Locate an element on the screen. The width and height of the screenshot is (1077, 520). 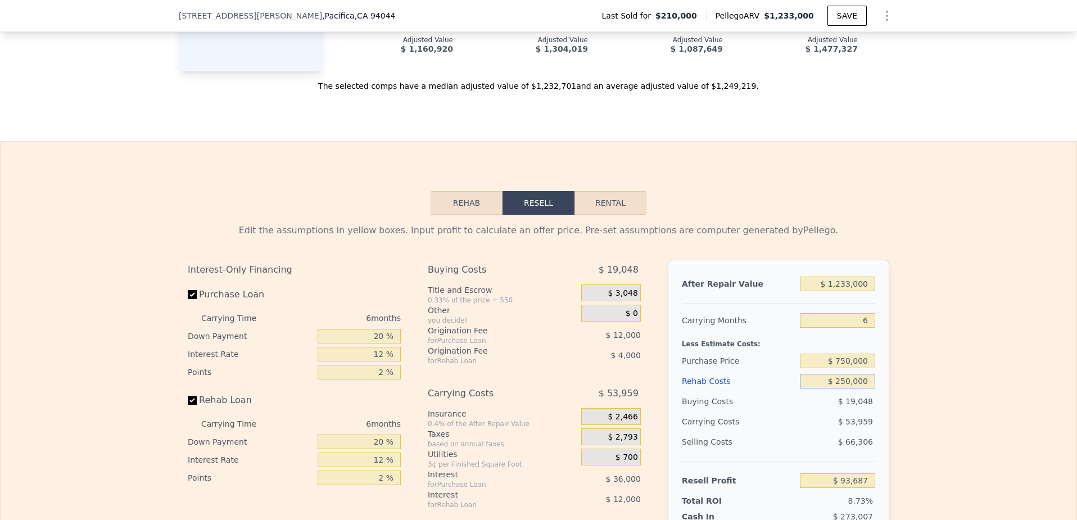
span: $ 700 is located at coordinates (627, 457).